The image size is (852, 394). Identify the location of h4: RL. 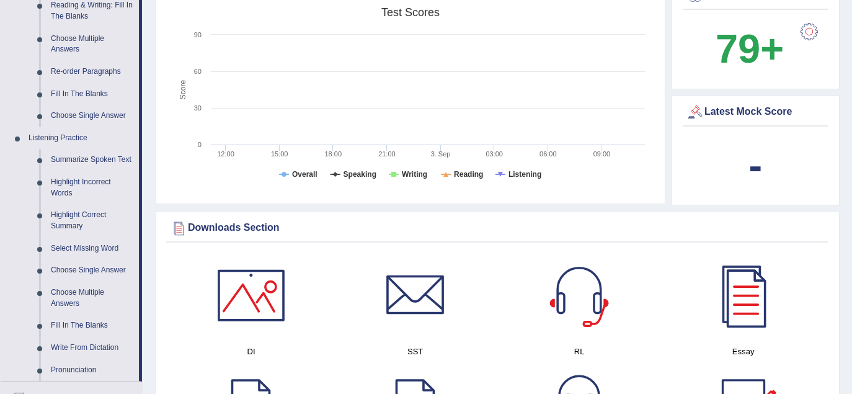
(579, 351).